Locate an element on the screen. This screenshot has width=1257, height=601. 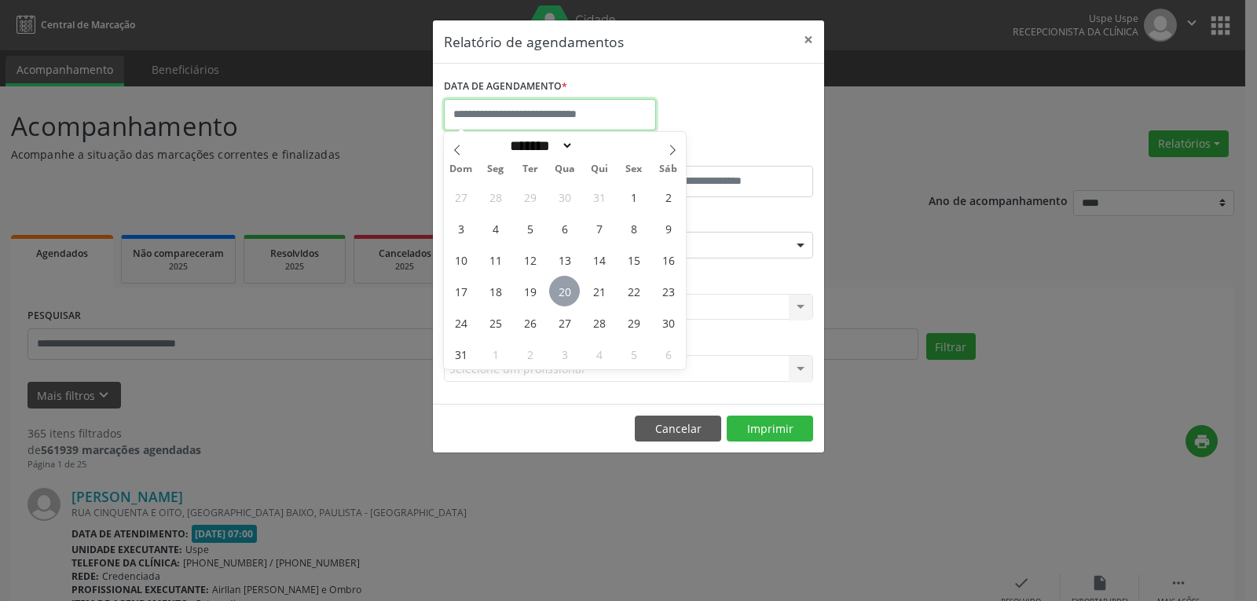
label: DATA DE AGENDAMENTO is located at coordinates (505, 86).